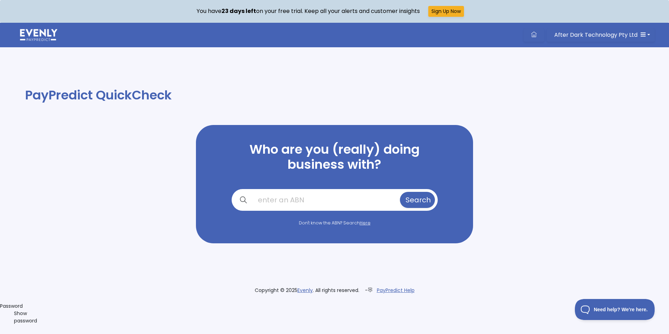  What do you see at coordinates (396, 290) in the screenshot?
I see `a: PayPredict Help` at bounding box center [396, 290].